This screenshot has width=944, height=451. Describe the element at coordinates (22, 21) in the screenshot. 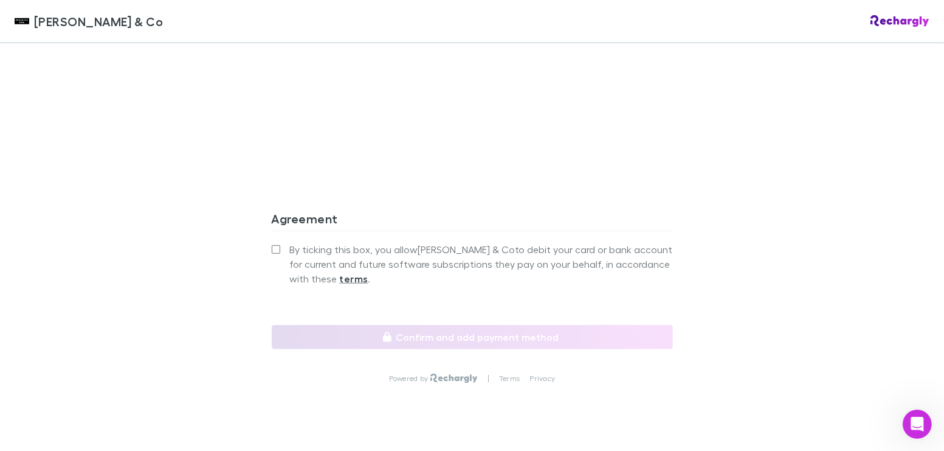

I see `img: Shaddock & Co's Logo` at that location.